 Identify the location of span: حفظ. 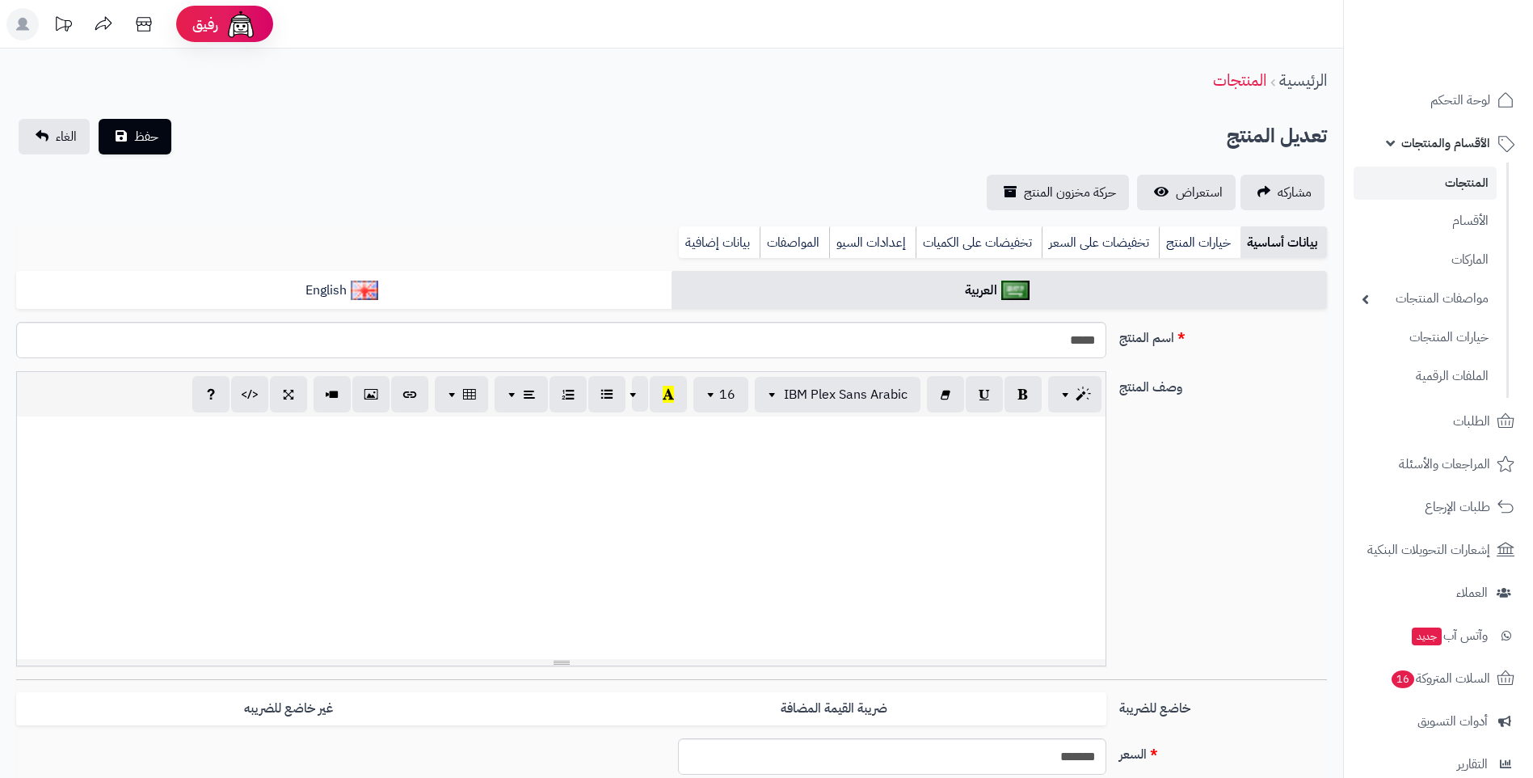
(146, 137).